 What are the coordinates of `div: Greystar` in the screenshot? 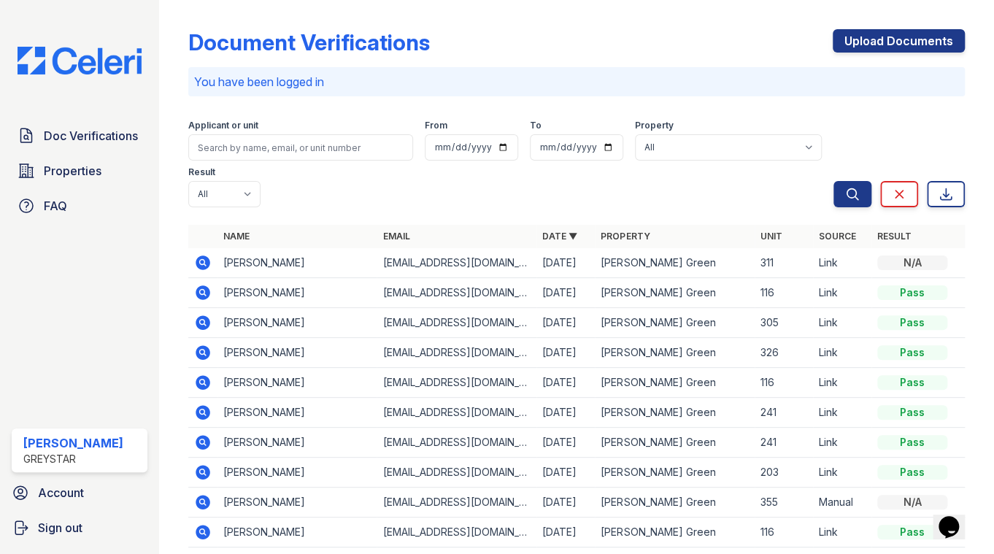 It's located at (73, 459).